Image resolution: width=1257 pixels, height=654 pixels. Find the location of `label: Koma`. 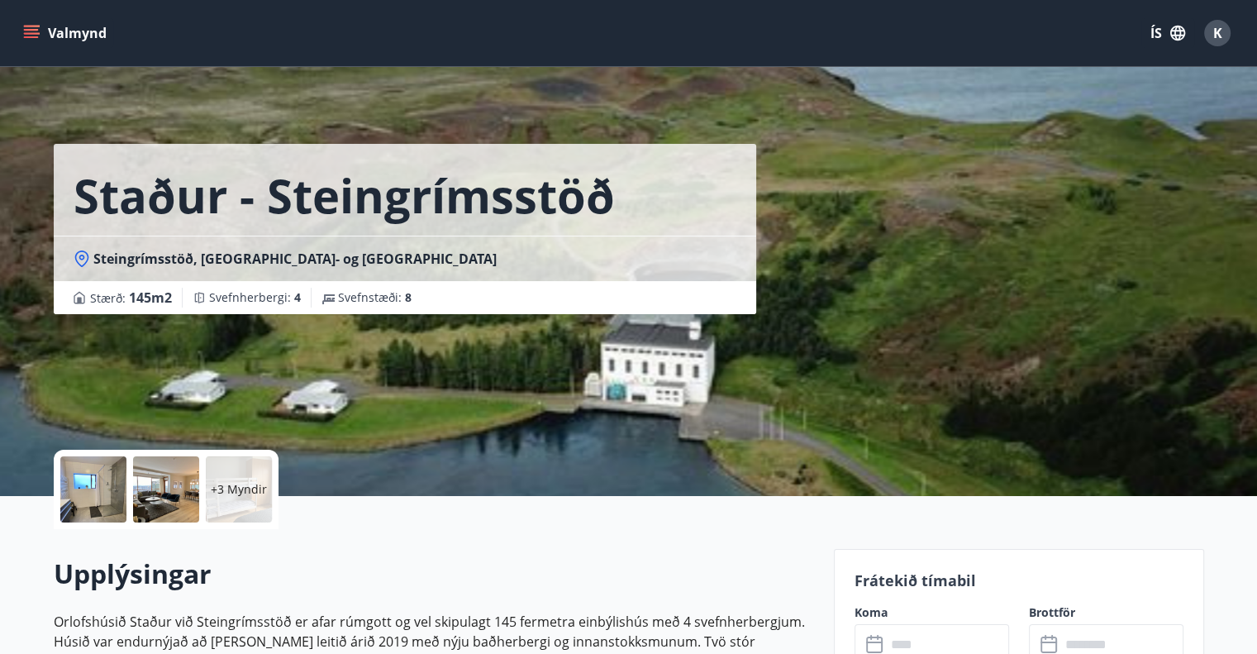

label: Koma is located at coordinates (931, 612).